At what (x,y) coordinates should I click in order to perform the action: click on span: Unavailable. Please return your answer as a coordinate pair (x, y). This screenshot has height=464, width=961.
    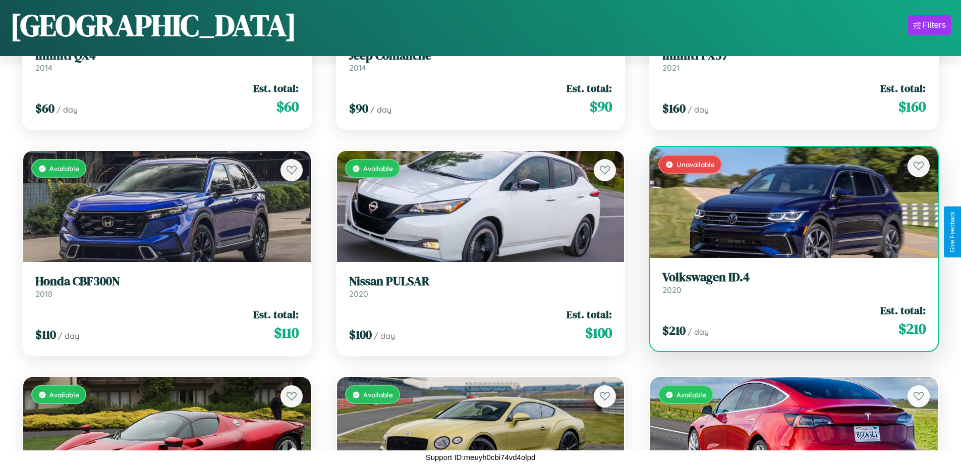
    Looking at the image, I should click on (696, 164).